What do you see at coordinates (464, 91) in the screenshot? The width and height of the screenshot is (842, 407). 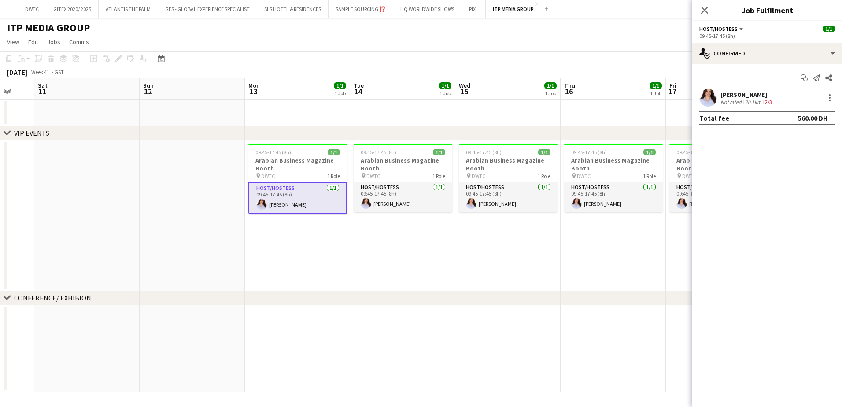 I see `span: 15` at bounding box center [464, 91].